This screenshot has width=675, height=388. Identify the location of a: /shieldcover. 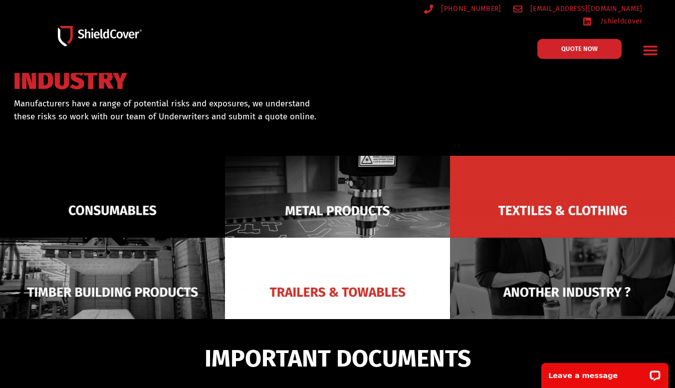
(612, 21).